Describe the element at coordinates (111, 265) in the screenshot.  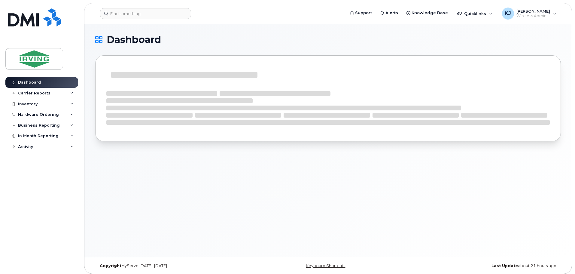
I see `strong: Copyright` at that location.